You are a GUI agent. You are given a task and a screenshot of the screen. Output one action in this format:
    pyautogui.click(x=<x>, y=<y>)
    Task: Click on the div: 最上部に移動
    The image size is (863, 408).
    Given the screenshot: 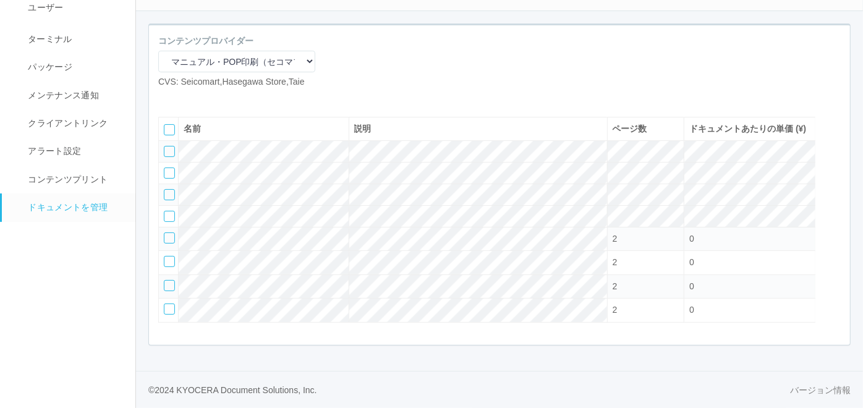 What is the action you would take?
    pyautogui.click(x=835, y=126)
    